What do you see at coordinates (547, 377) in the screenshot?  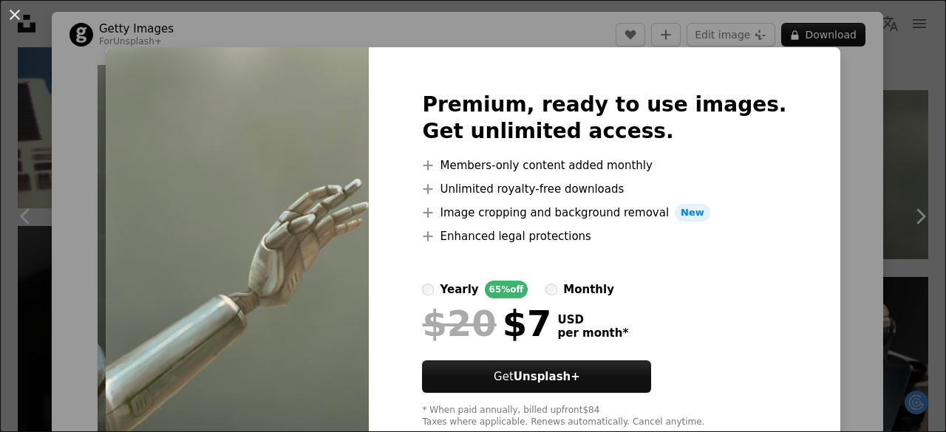 I see `strong: Unsplash+` at bounding box center [547, 377].